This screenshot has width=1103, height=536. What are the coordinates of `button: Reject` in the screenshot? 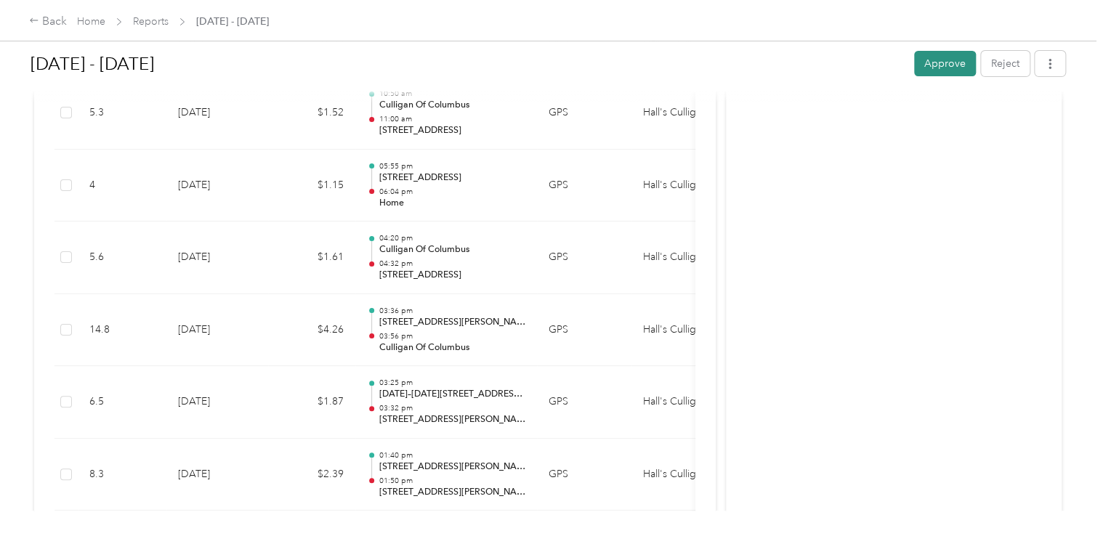 It's located at (1005, 63).